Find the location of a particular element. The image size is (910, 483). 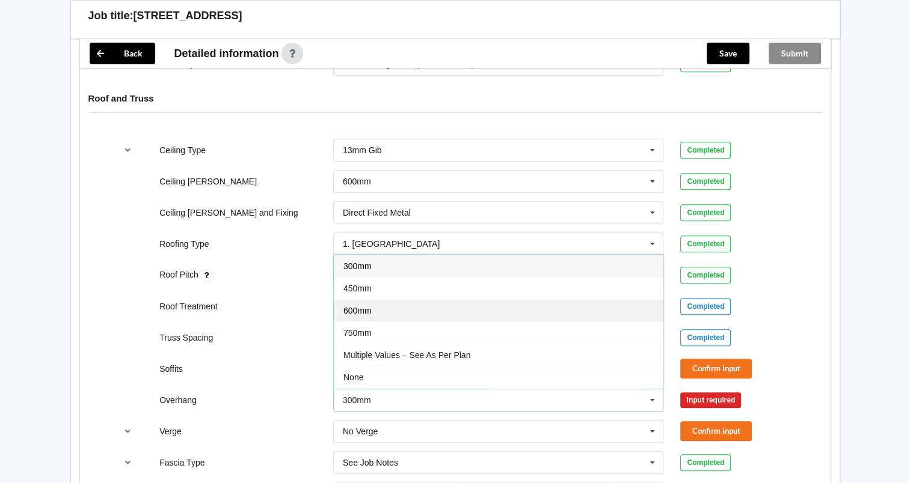

label: Roof Pitch is located at coordinates (180, 275).